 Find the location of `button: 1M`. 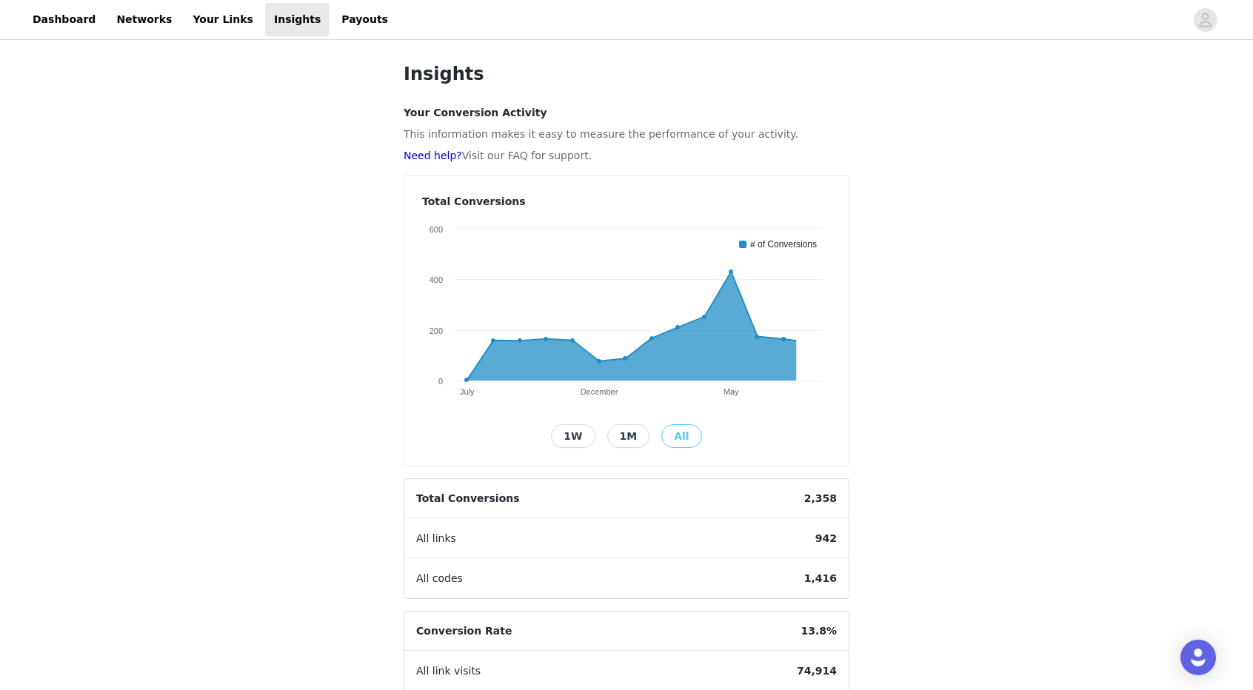

button: 1M is located at coordinates (629, 436).